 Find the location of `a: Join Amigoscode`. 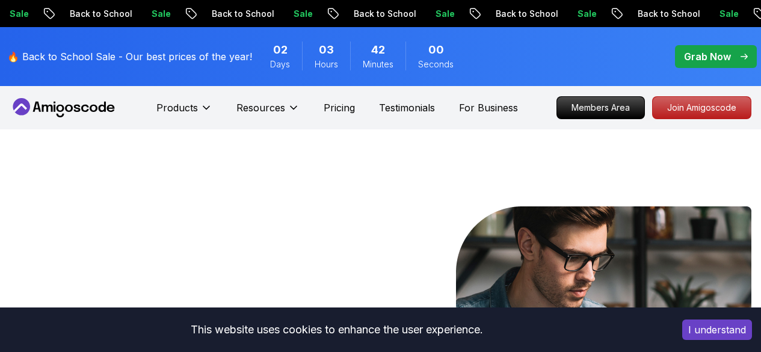

a: Join Amigoscode is located at coordinates (702, 108).